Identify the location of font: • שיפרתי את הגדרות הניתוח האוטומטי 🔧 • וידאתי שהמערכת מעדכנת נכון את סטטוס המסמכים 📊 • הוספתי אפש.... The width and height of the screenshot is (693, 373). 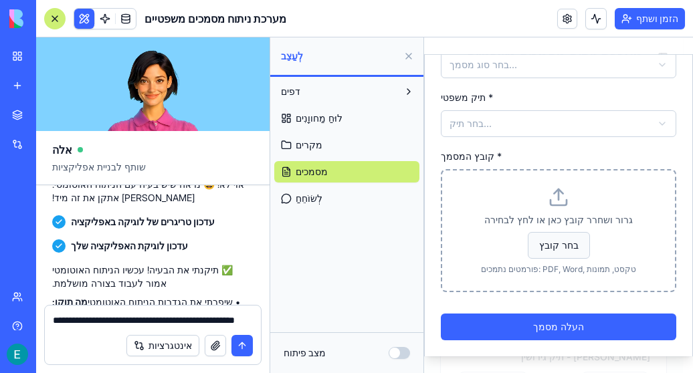
(152, 322).